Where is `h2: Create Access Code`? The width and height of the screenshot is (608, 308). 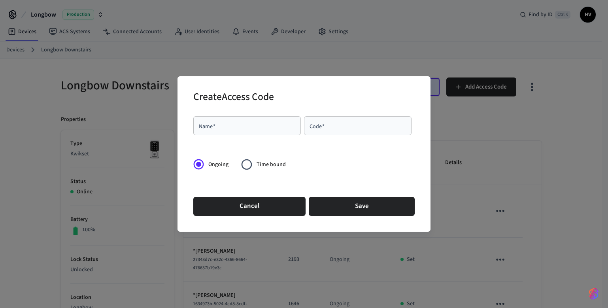 h2: Create Access Code is located at coordinates (234, 98).